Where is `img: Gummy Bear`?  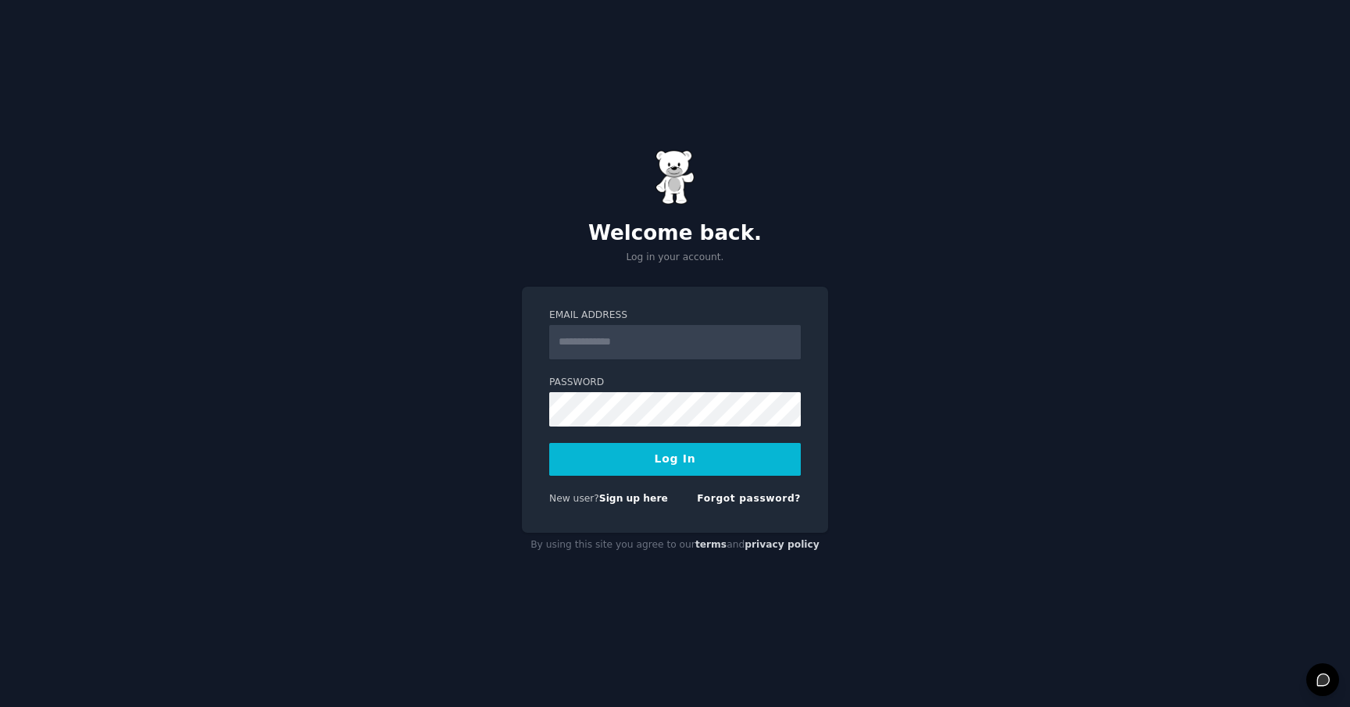 img: Gummy Bear is located at coordinates (675, 177).